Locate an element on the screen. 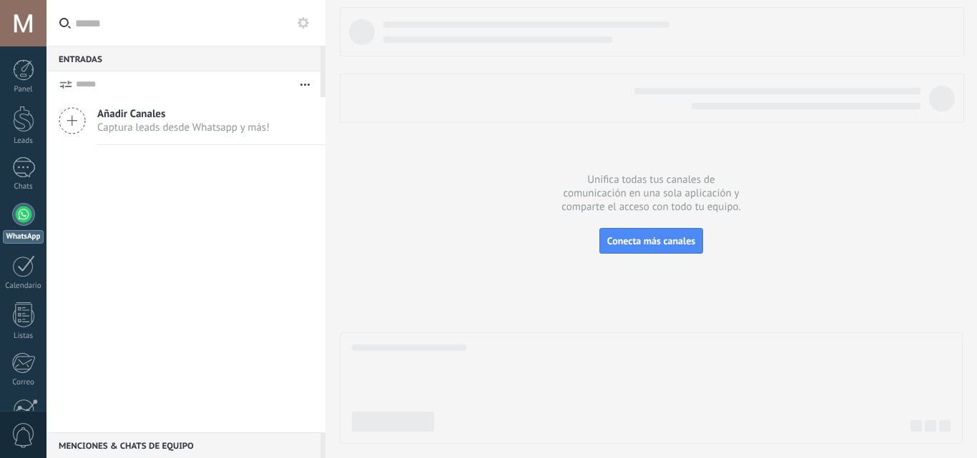 The height and width of the screenshot is (458, 977). div: Listas is located at coordinates (24, 336).